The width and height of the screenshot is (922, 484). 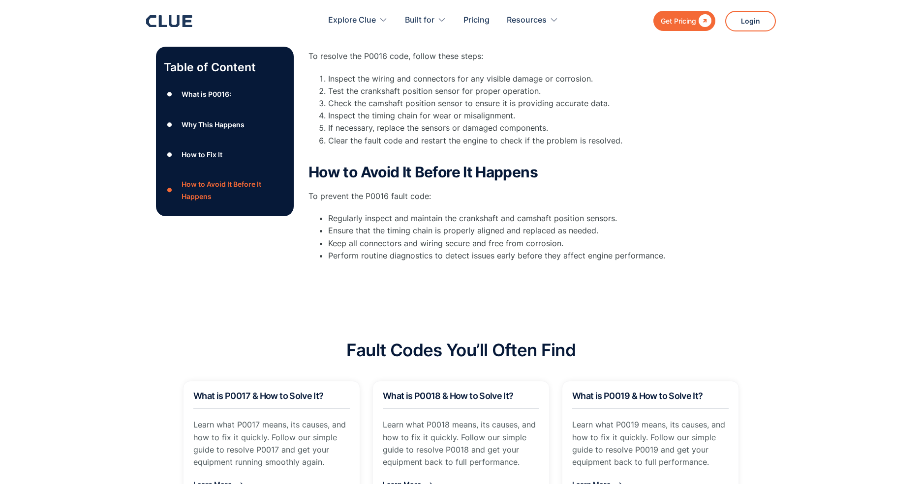 What do you see at coordinates (515, 128) in the screenshot?
I see `li: If necessary, replace the sensors or damaged components.` at bounding box center [515, 128].